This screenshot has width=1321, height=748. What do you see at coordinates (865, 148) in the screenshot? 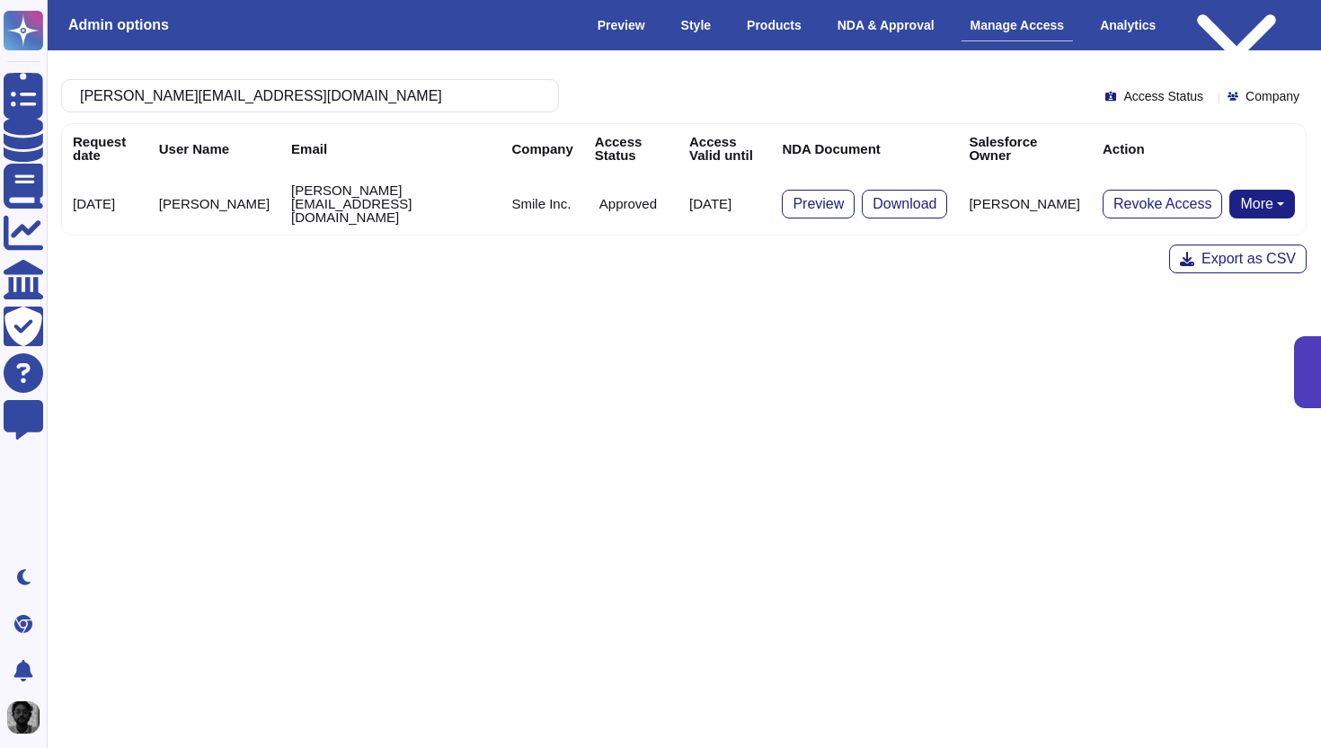
I see `th: NDA Document` at bounding box center [865, 148].